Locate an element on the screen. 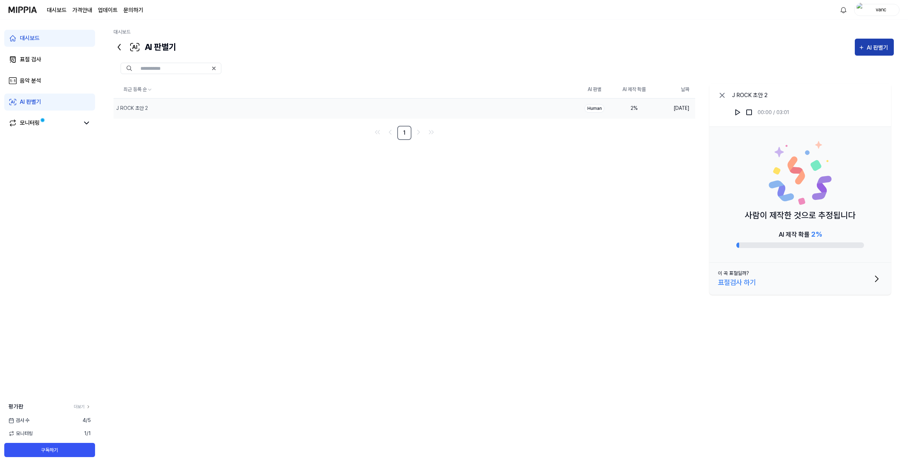  a: 음악 분석 is located at coordinates (50, 81).